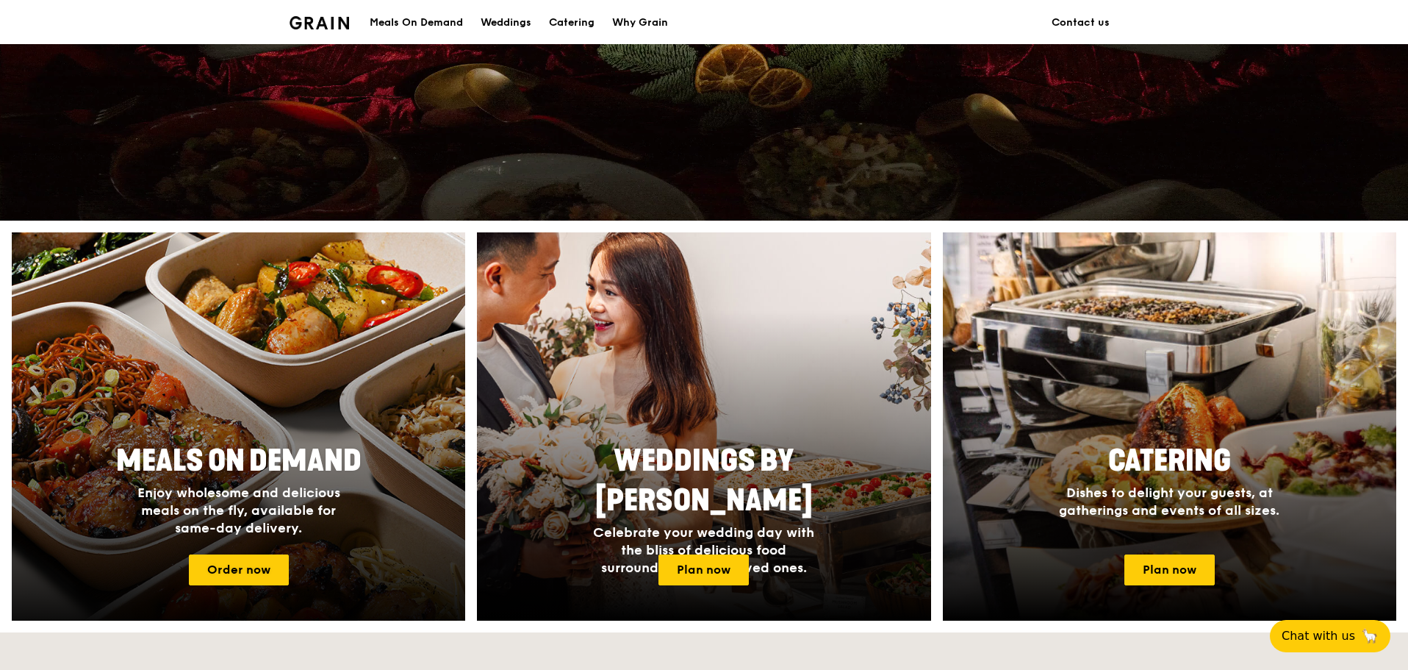 This screenshot has width=1408, height=670. I want to click on span: Chat with us, so click(1319, 636).